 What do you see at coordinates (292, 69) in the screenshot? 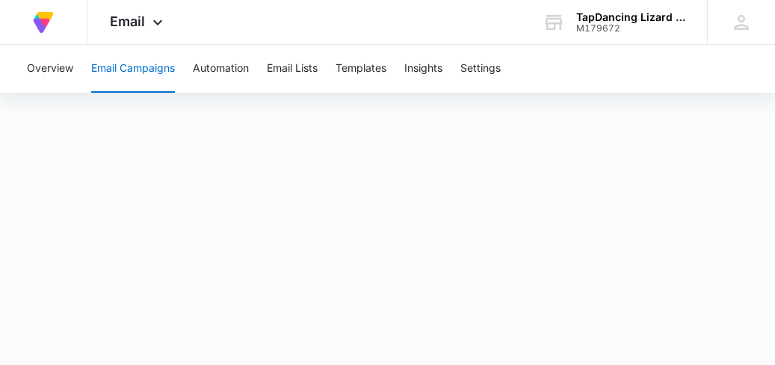
I see `button: Email Lists` at bounding box center [292, 69].